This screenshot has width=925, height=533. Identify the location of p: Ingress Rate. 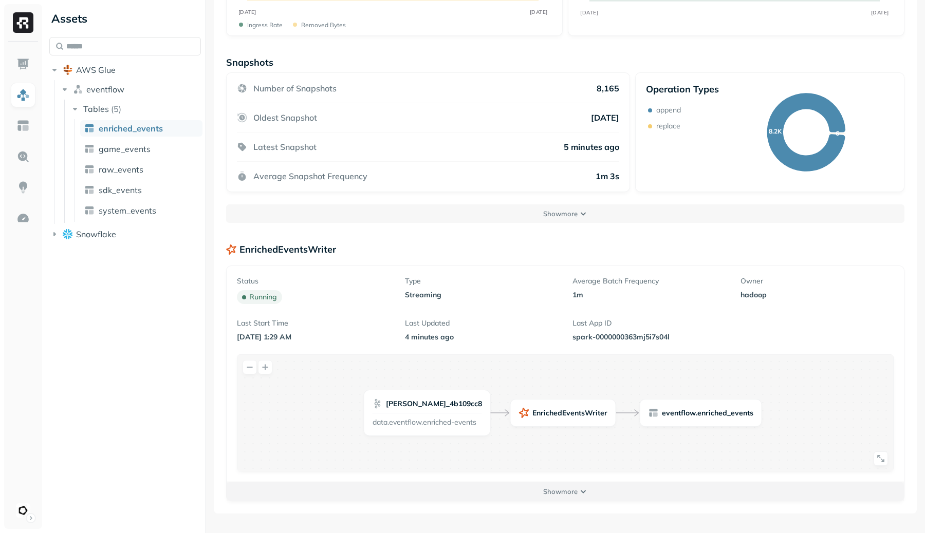
(265, 25).